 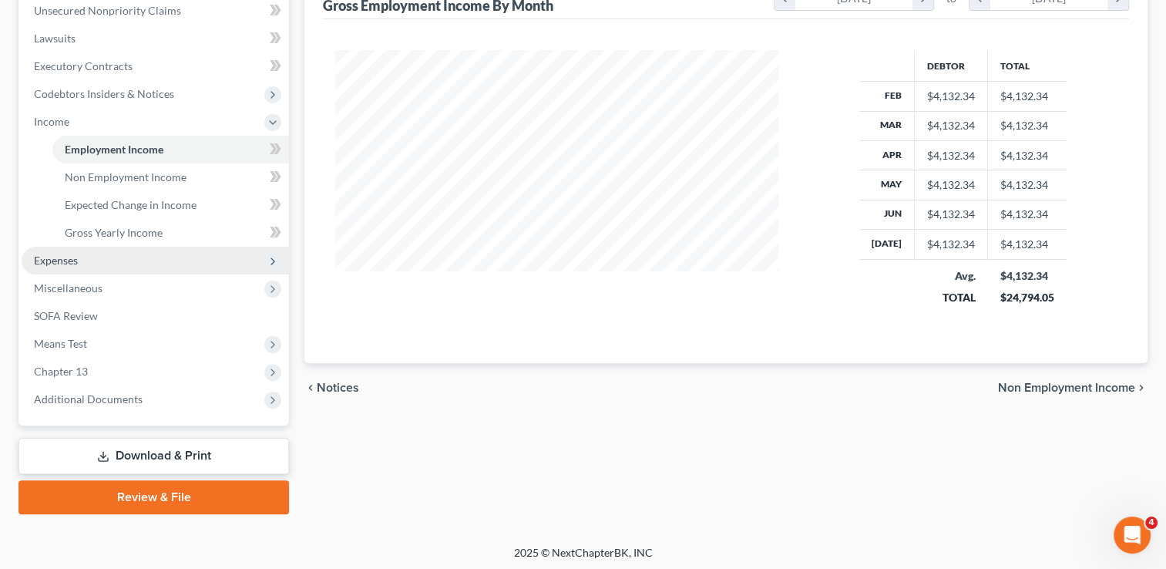 What do you see at coordinates (155, 66) in the screenshot?
I see `a: Executory Contracts` at bounding box center [155, 66].